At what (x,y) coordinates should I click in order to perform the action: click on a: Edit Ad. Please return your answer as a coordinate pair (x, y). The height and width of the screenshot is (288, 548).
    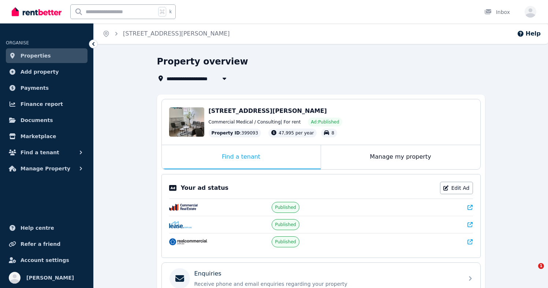
    Looking at the image, I should click on (456, 188).